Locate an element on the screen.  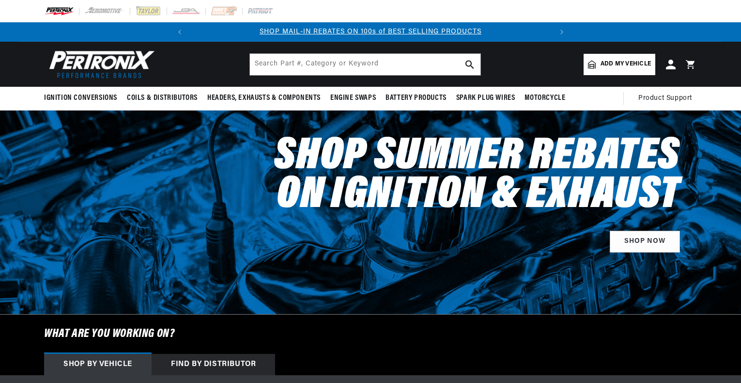
a: SHOP MAIL-IN REBATES ON 100s of BEST SELLING PRODUCTS is located at coordinates (371, 32).